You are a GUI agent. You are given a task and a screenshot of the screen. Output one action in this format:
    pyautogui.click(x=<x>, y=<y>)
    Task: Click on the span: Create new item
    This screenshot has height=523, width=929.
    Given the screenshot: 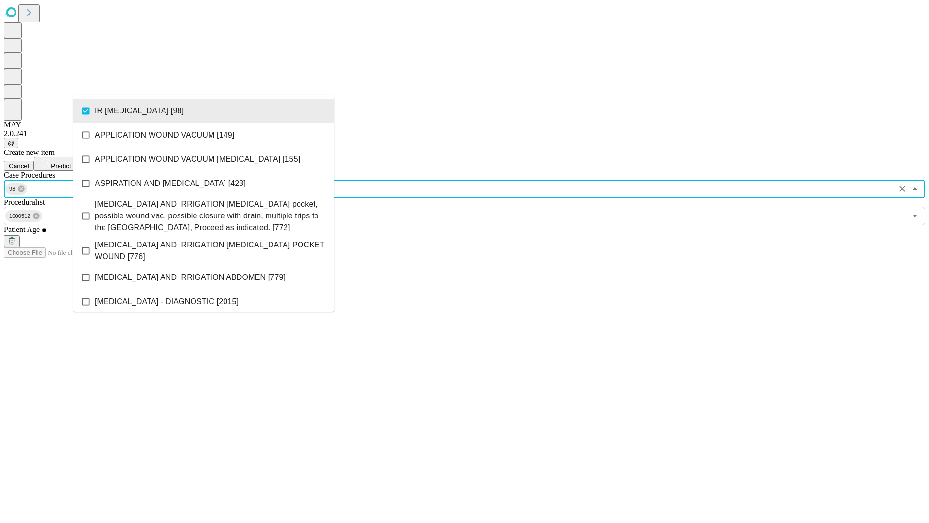 What is the action you would take?
    pyautogui.click(x=29, y=152)
    